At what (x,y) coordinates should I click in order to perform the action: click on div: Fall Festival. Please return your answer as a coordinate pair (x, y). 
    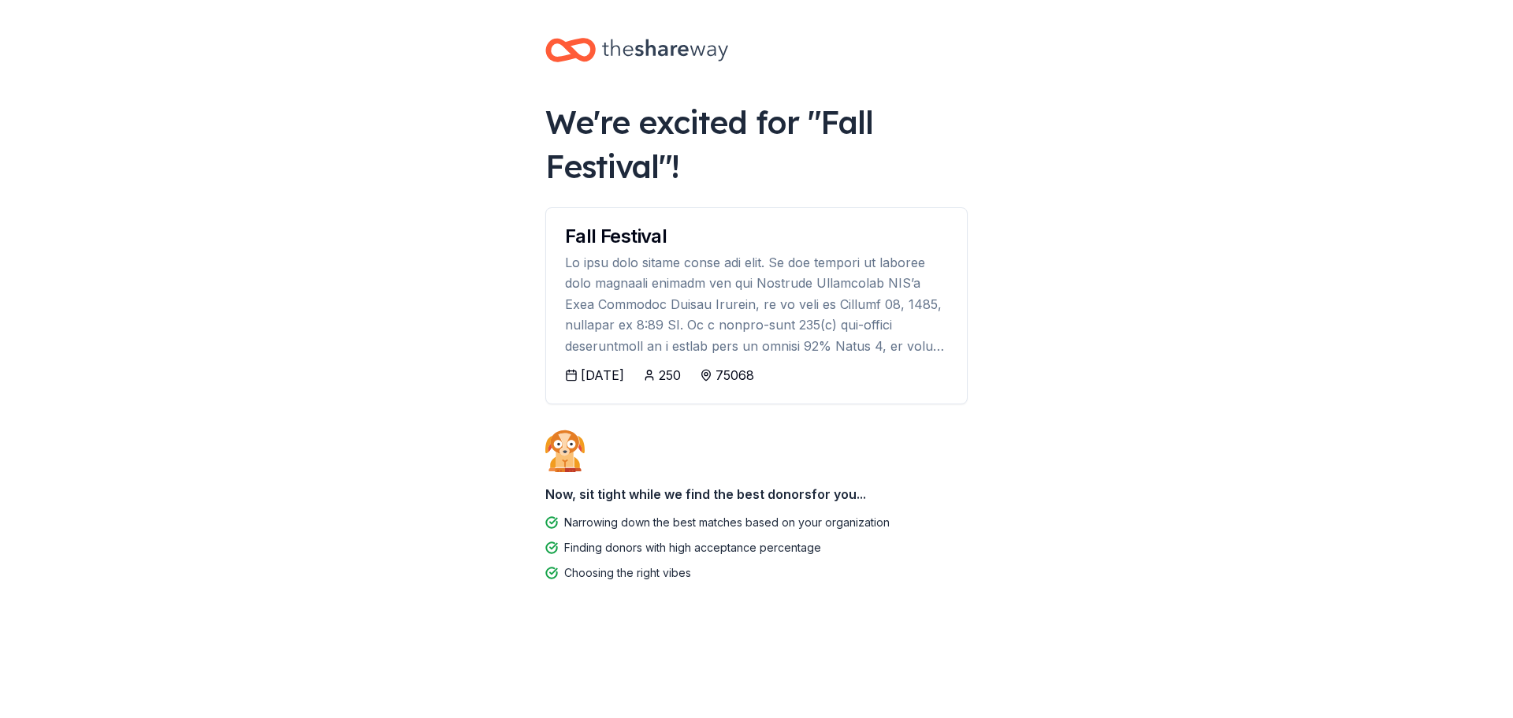
    Looking at the image, I should click on (757, 236).